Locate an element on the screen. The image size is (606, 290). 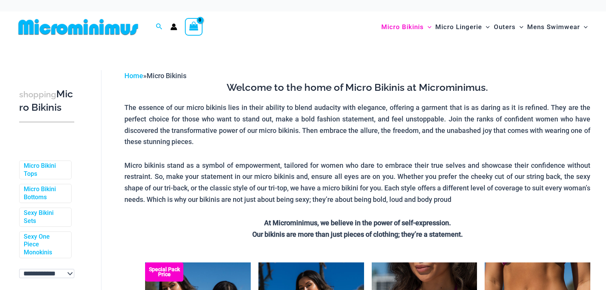
a: Search icon link is located at coordinates (159, 27).